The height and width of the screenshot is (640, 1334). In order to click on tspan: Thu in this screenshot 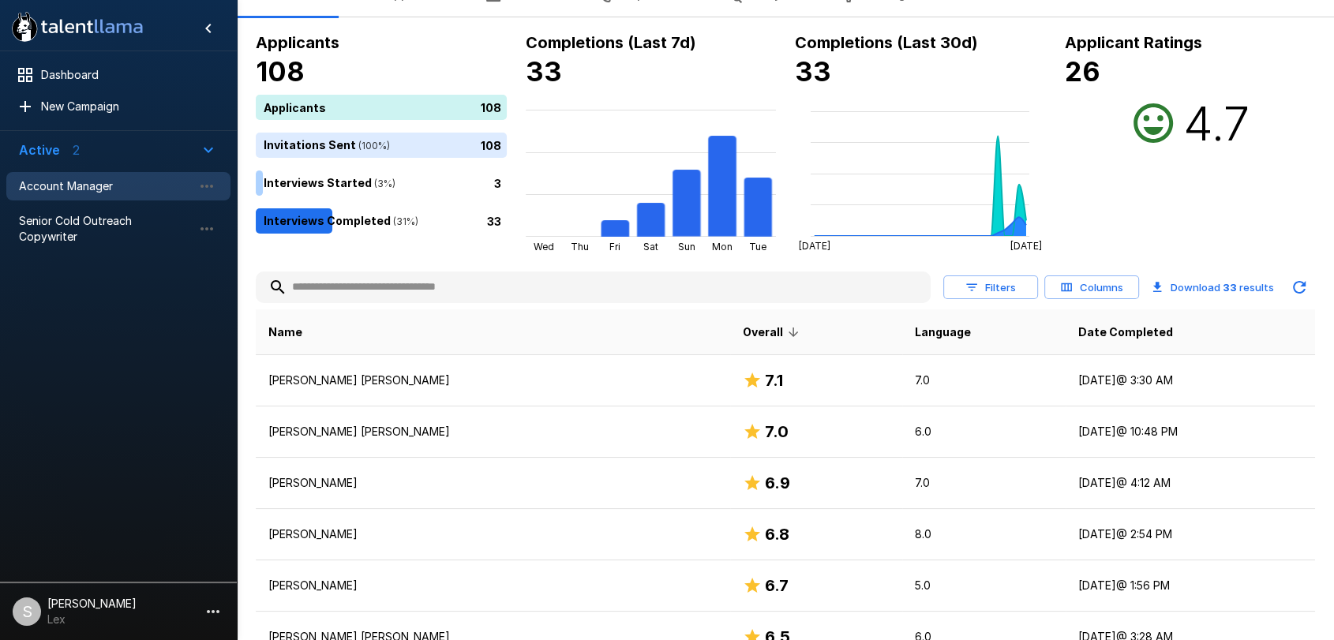, I will do `click(579, 246)`.